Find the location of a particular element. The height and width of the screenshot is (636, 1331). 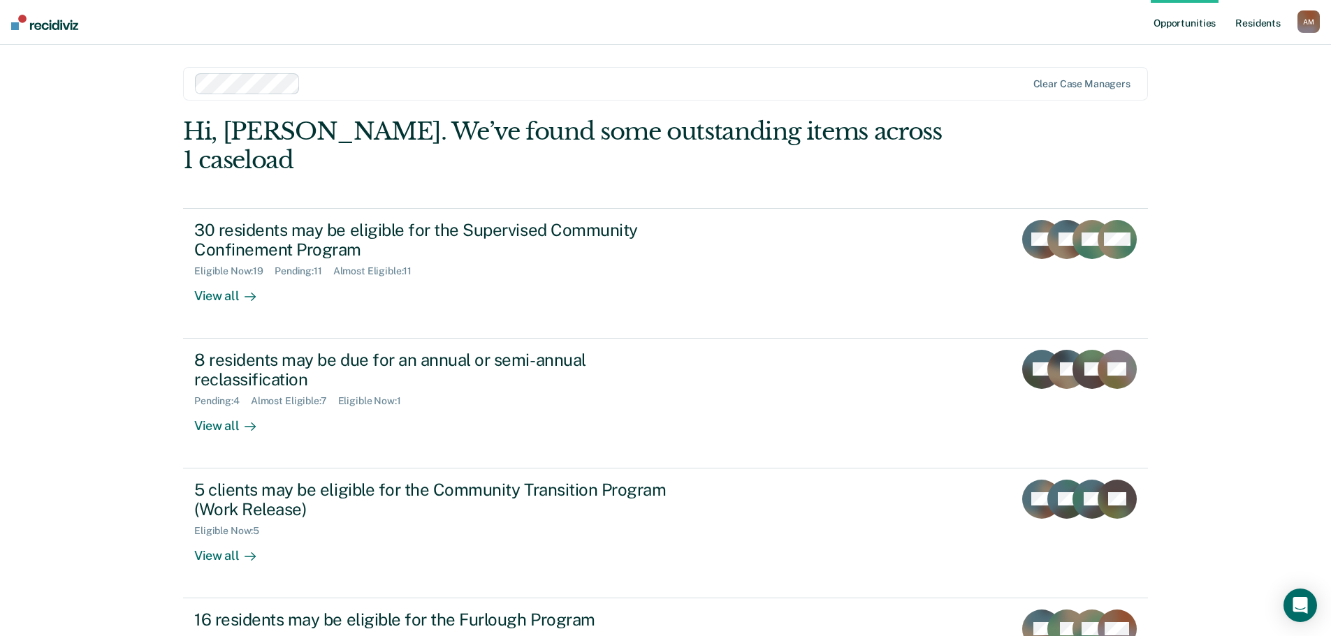

div: Eligible Now : 5 is located at coordinates (232, 531).